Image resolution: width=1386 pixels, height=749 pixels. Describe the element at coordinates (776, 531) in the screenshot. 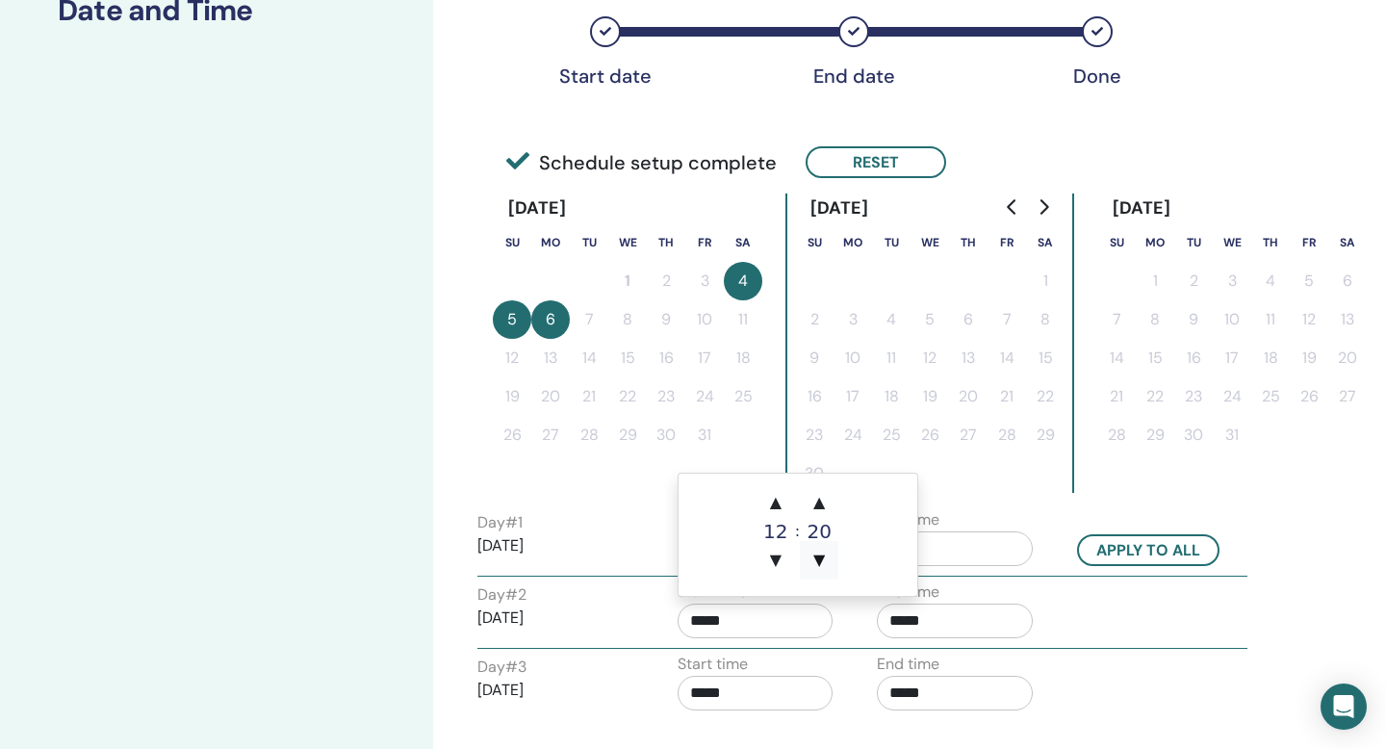

I see `div: 12` at that location.